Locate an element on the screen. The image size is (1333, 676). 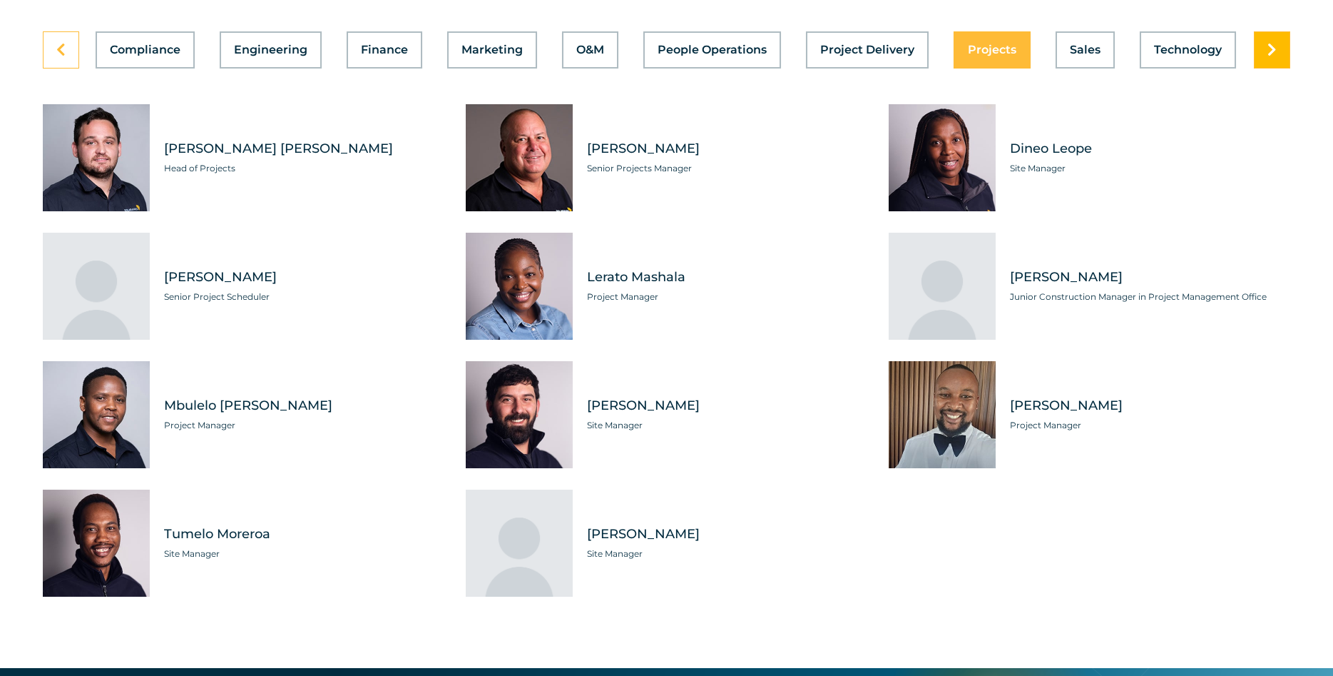
span: Tumelo Moreroa is located at coordinates (304, 534).